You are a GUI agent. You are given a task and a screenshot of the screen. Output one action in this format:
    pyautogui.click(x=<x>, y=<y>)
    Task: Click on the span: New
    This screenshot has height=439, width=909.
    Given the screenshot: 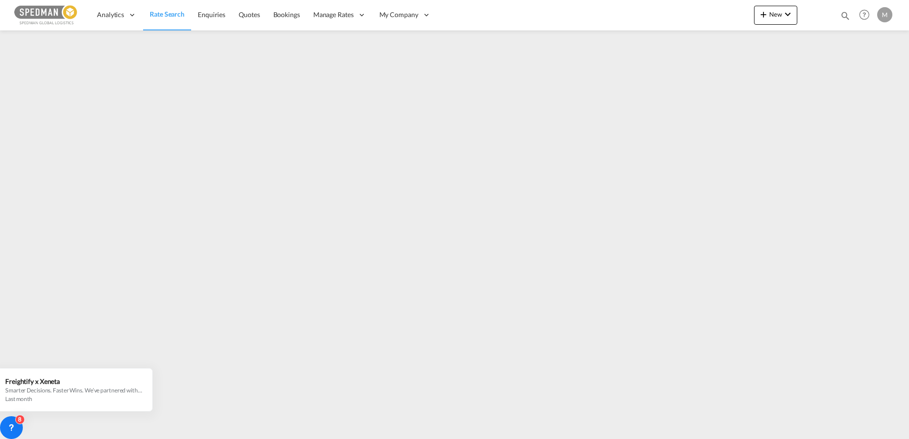 What is the action you would take?
    pyautogui.click(x=775, y=14)
    